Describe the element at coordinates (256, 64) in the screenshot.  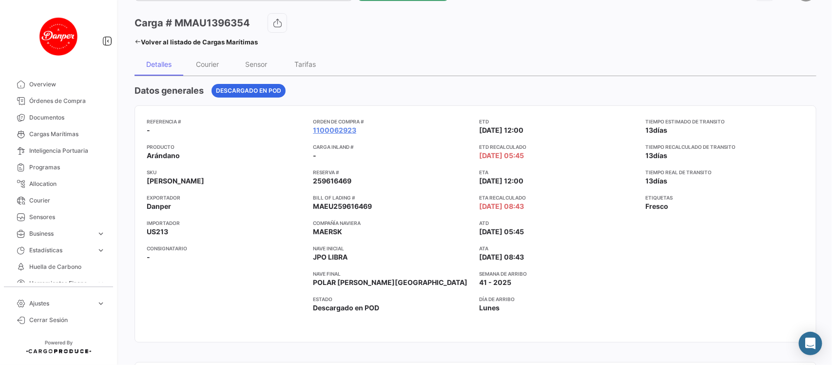
I see `div: Sensor` at that location.